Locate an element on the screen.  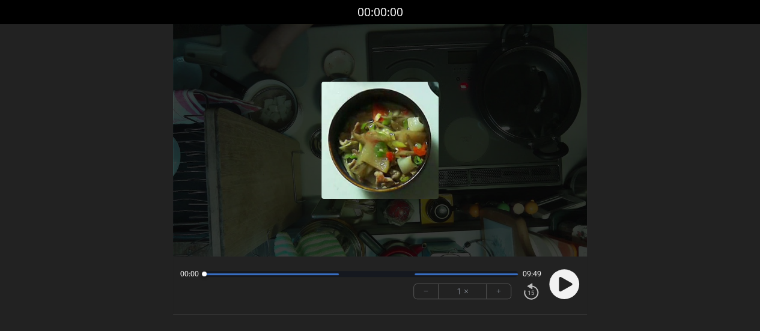
span: 09:49 is located at coordinates (532, 274).